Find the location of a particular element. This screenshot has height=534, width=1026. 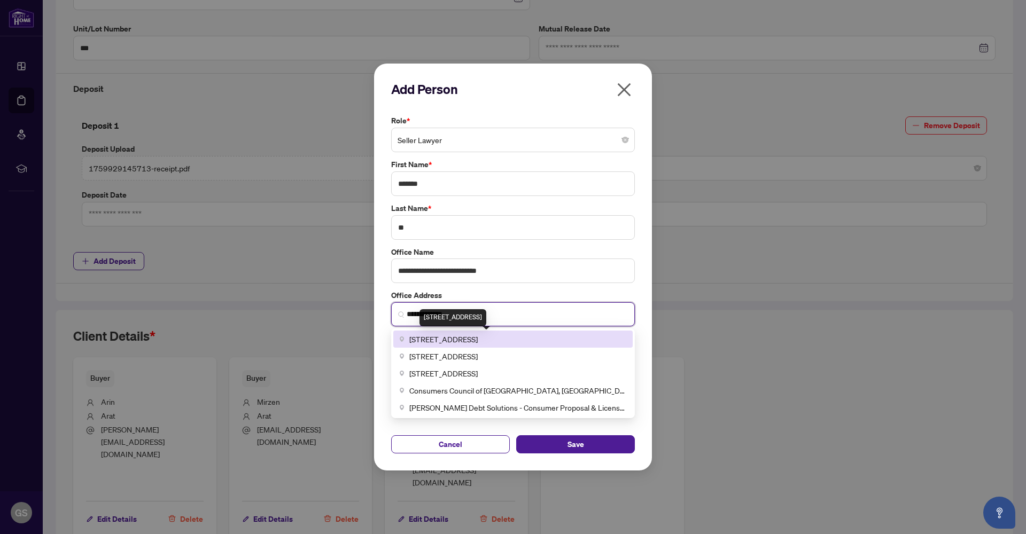

label: Office Name is located at coordinates (513, 252).